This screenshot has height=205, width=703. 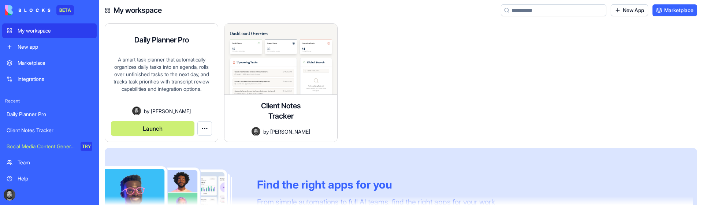 What do you see at coordinates (40, 10) in the screenshot?
I see `a: BETA` at bounding box center [40, 10].